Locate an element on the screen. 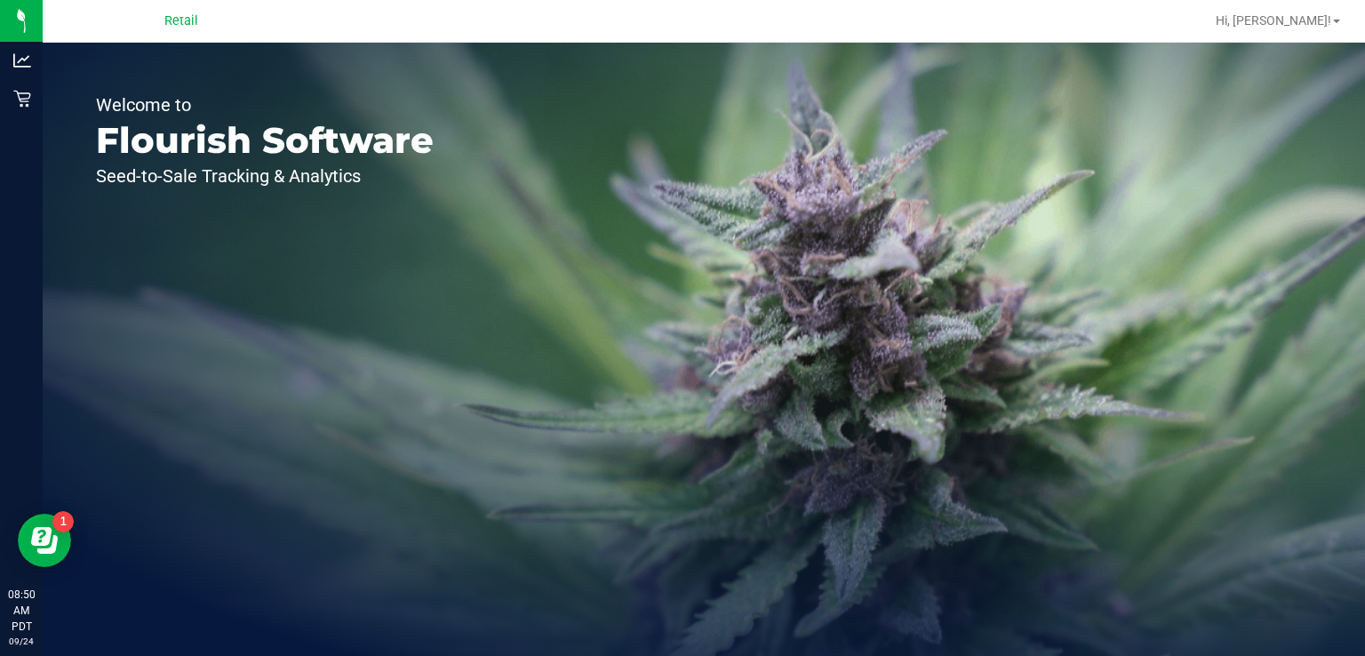  p: 08:50 AM PDT is located at coordinates (21, 610).